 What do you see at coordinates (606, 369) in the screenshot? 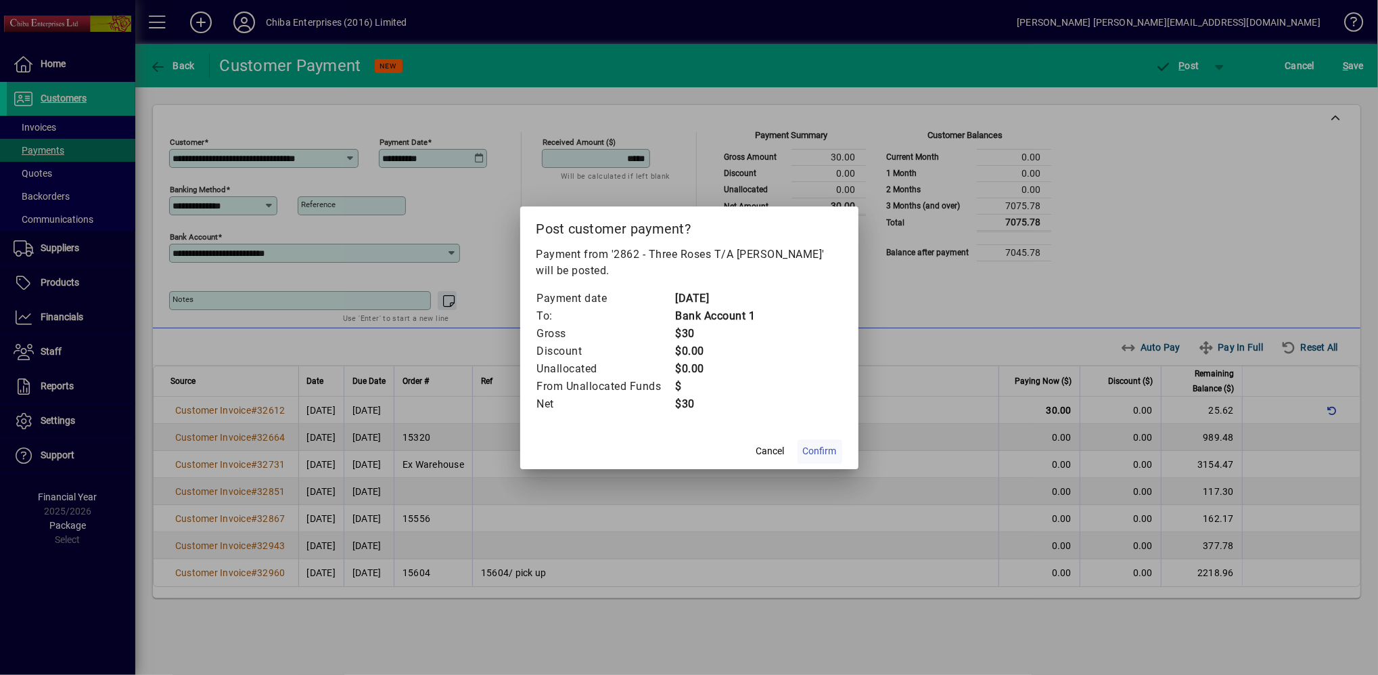
I see `td: Unallocated` at bounding box center [606, 369].